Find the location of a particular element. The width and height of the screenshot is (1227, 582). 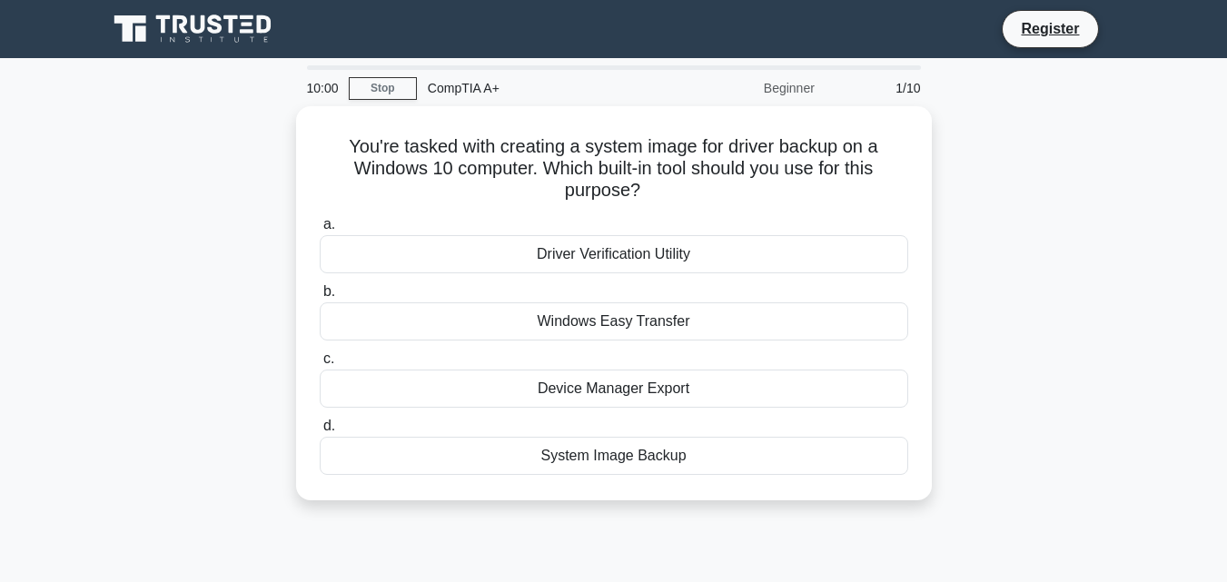

span: b. is located at coordinates (329, 291).